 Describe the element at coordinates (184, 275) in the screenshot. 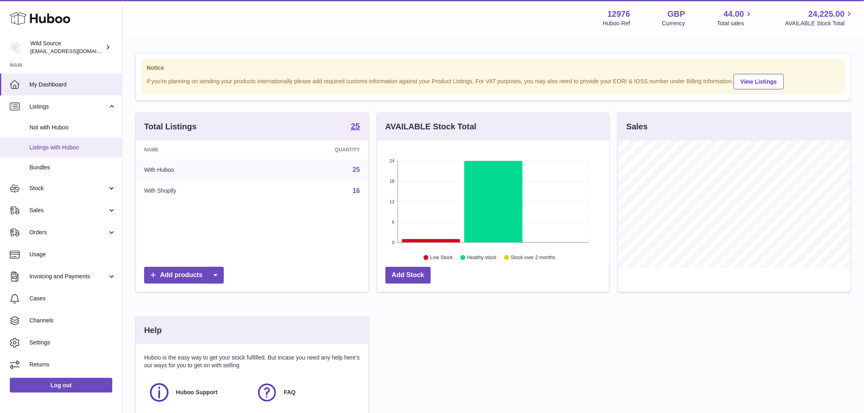

I see `a: Add products` at that location.